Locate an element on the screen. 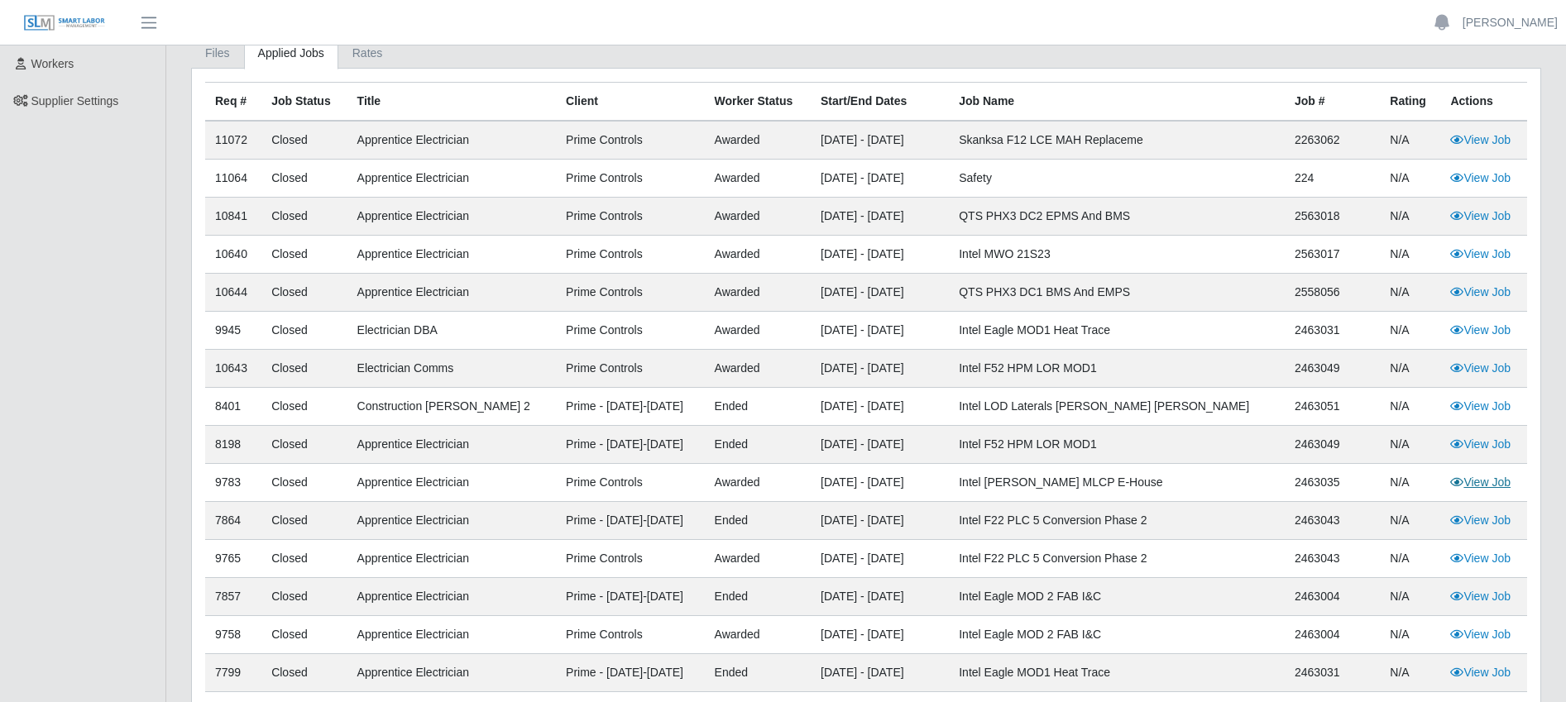  td: 2463035 is located at coordinates (1332, 483).